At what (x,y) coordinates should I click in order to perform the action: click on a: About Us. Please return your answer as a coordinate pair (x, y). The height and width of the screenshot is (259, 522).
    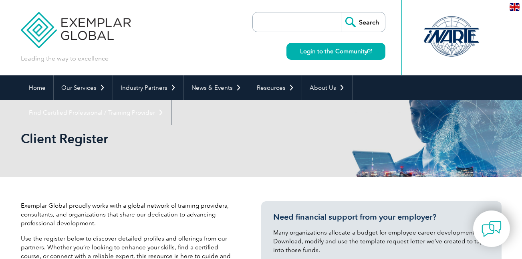
    Looking at the image, I should click on (327, 88).